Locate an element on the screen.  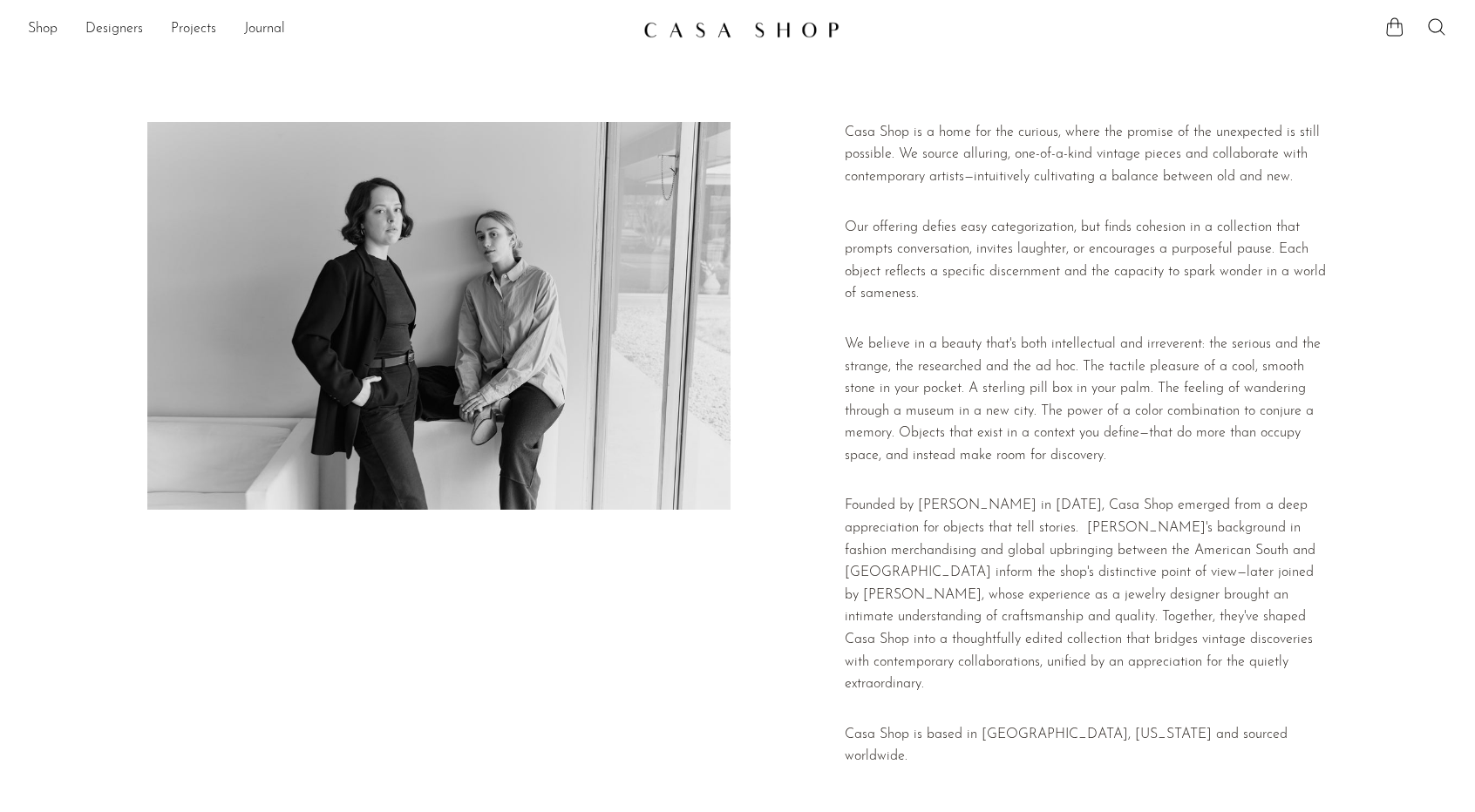
p: We believe in a beauty that's both intellectual and irreverent: the serious and the strange, the ... is located at coordinates (1087, 401).